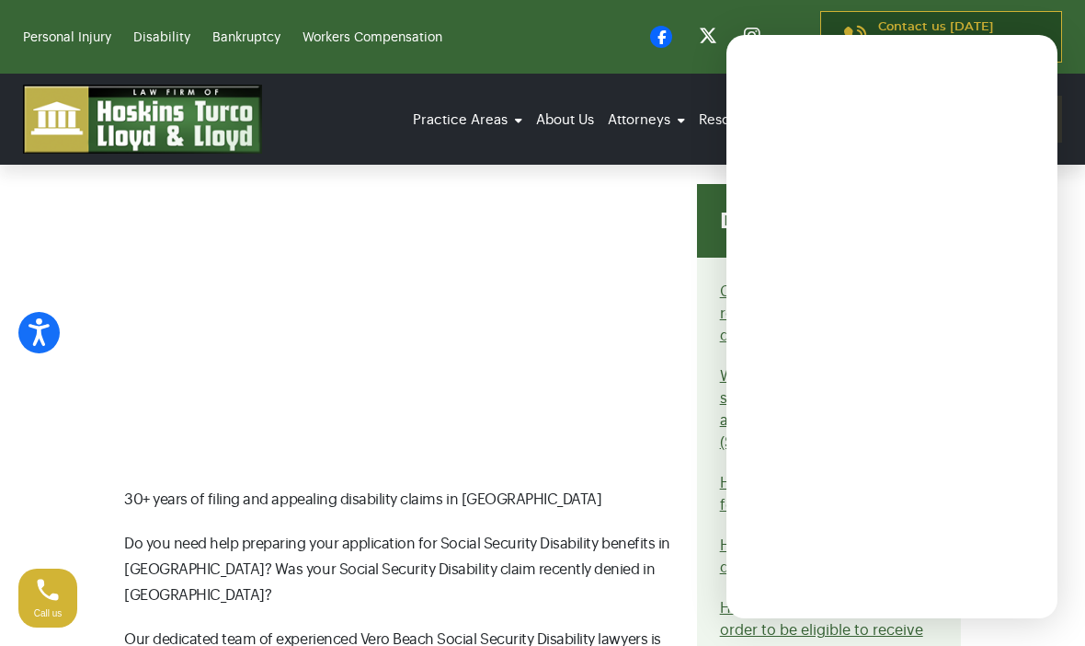 Image resolution: width=1085 pixels, height=646 pixels. I want to click on a: About Us, so click(565, 120).